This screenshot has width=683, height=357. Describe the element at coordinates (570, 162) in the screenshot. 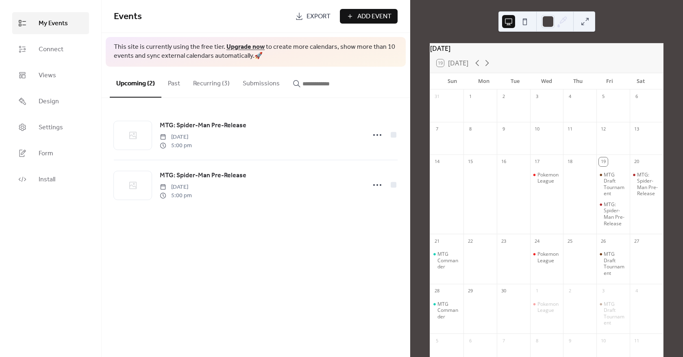

I see `div: 18` at that location.